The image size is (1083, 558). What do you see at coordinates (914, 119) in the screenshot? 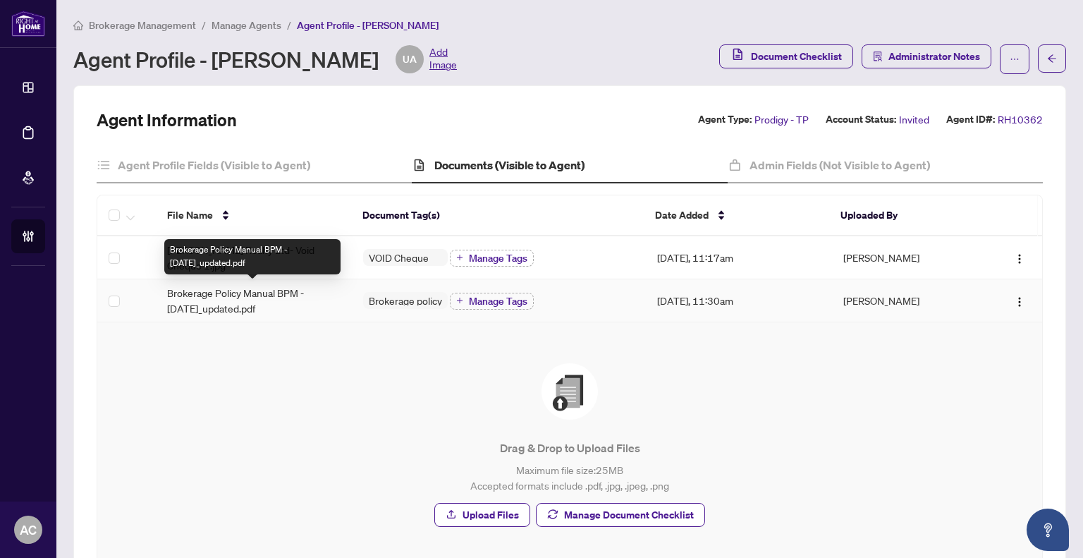
I see `span: Invited` at bounding box center [914, 119].